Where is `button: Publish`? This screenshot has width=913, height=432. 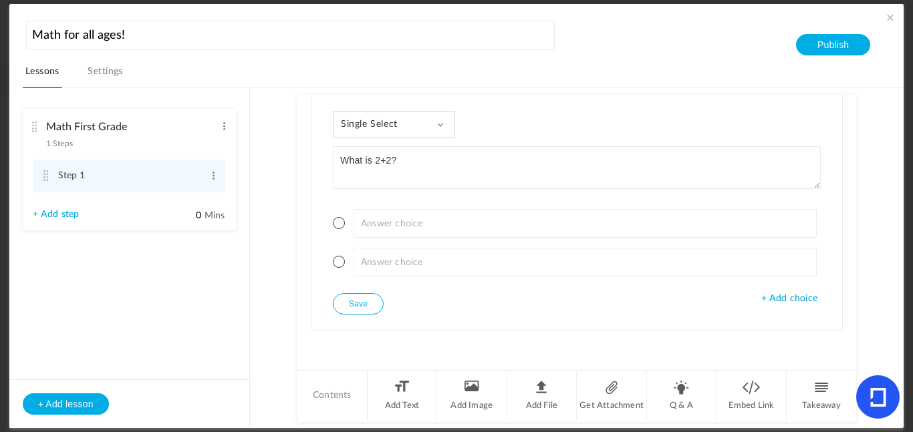 button: Publish is located at coordinates (833, 45).